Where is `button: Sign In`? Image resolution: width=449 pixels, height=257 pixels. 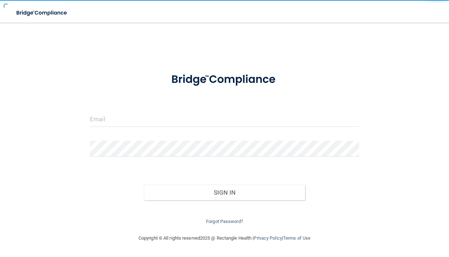
button: Sign In is located at coordinates (224, 193).